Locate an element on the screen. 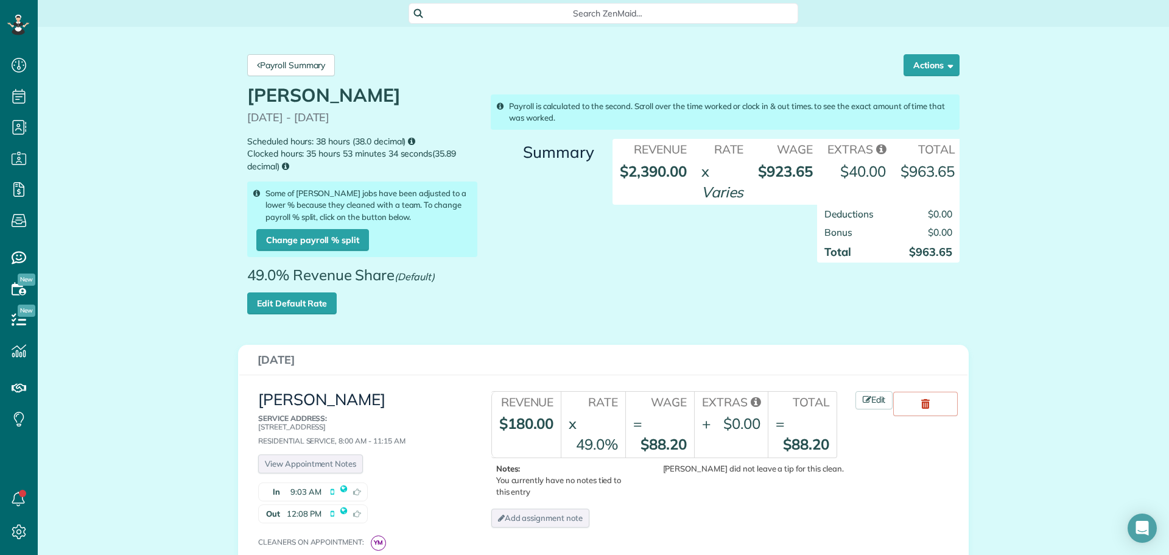 The width and height of the screenshot is (1169, 555). small: Scheduled hours: 38 hours (38.0 decimal) Clocked hours: 35 hours 53 minutes 34 seconds(35.89 deci... is located at coordinates (362, 154).